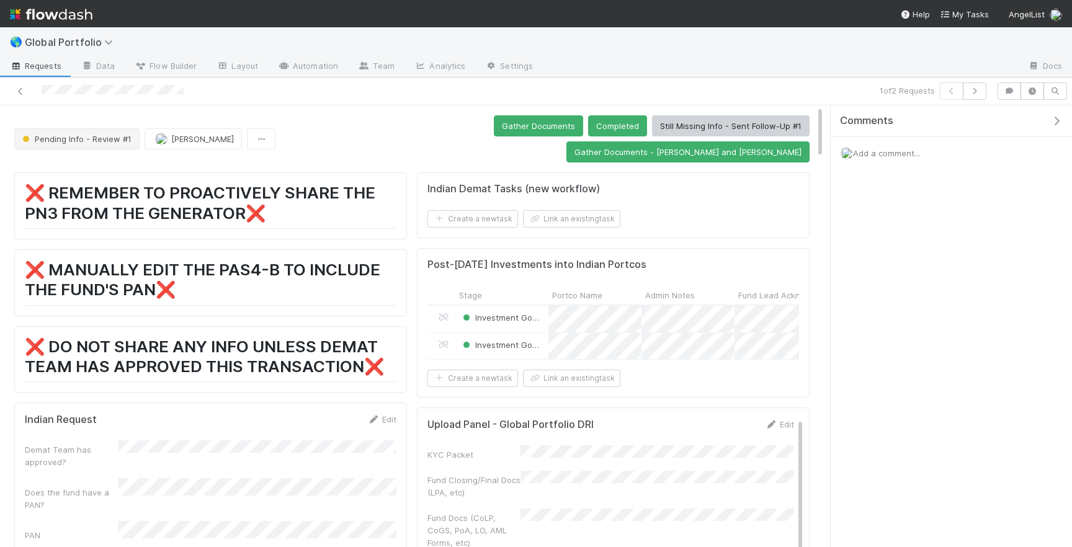  Describe the element at coordinates (577, 295) in the screenshot. I see `span: Portco Name` at that location.